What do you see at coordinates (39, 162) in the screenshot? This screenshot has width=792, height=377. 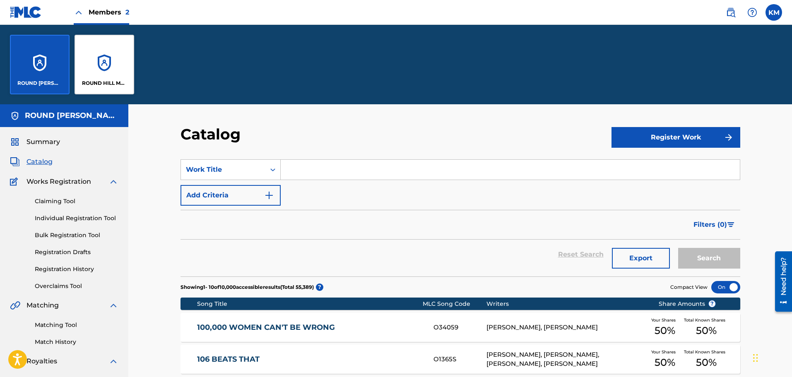 I see `span: Catalog` at bounding box center [39, 162].